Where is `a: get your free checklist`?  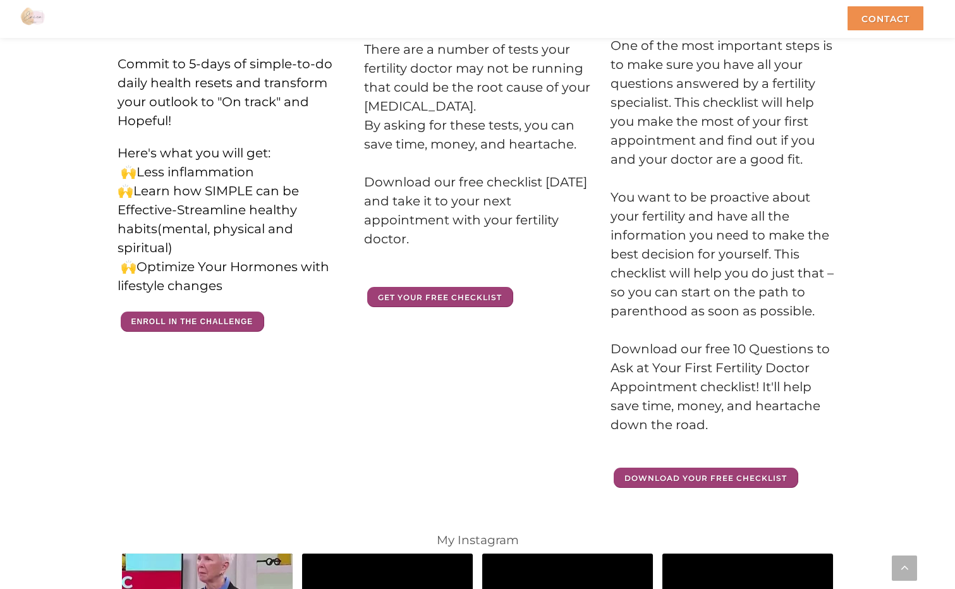
a: get your free checklist is located at coordinates (440, 297).